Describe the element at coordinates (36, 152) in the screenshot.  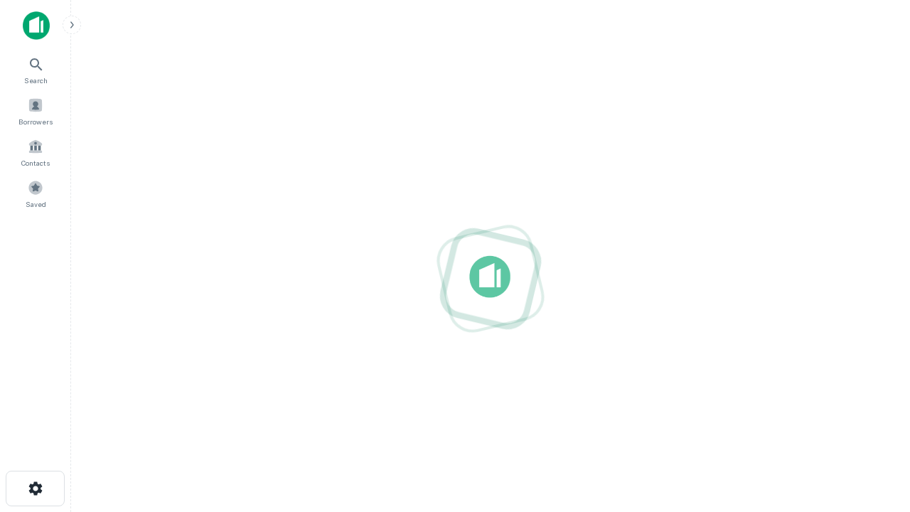
I see `a: Contacts` at that location.